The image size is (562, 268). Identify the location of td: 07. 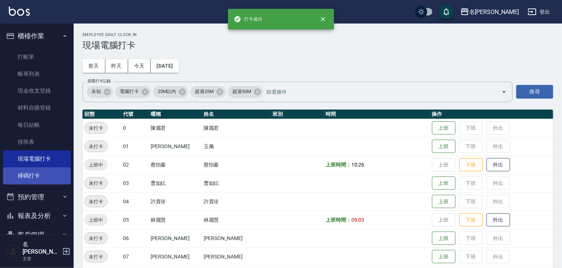
(135, 257).